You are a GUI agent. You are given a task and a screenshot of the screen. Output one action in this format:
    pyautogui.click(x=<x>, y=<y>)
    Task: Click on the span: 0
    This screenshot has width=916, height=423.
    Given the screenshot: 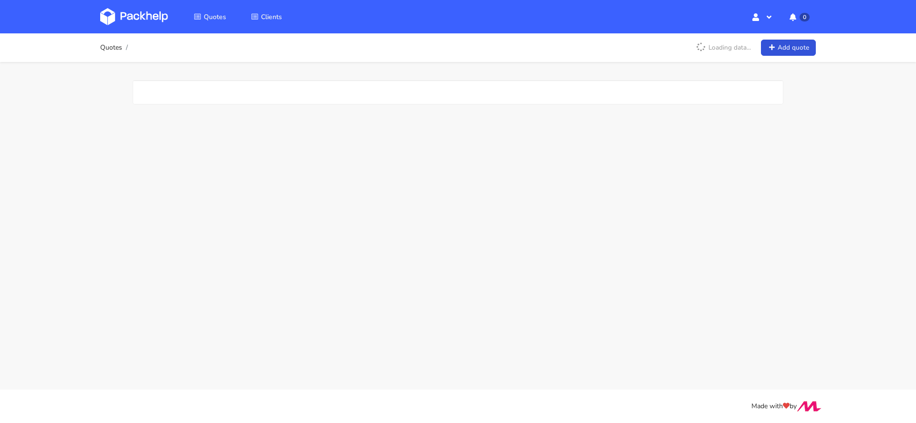 What is the action you would take?
    pyautogui.click(x=805, y=17)
    